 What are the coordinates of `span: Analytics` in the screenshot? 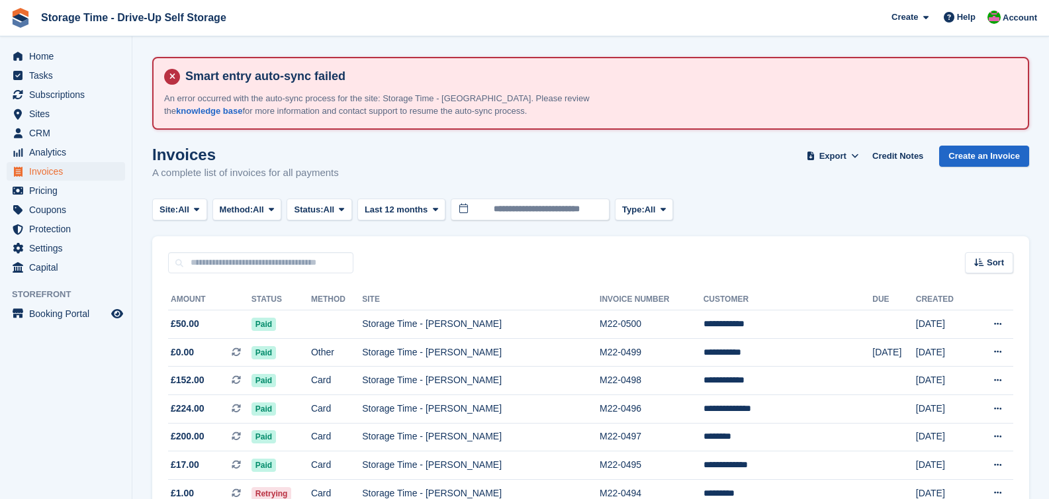 It's located at (69, 152).